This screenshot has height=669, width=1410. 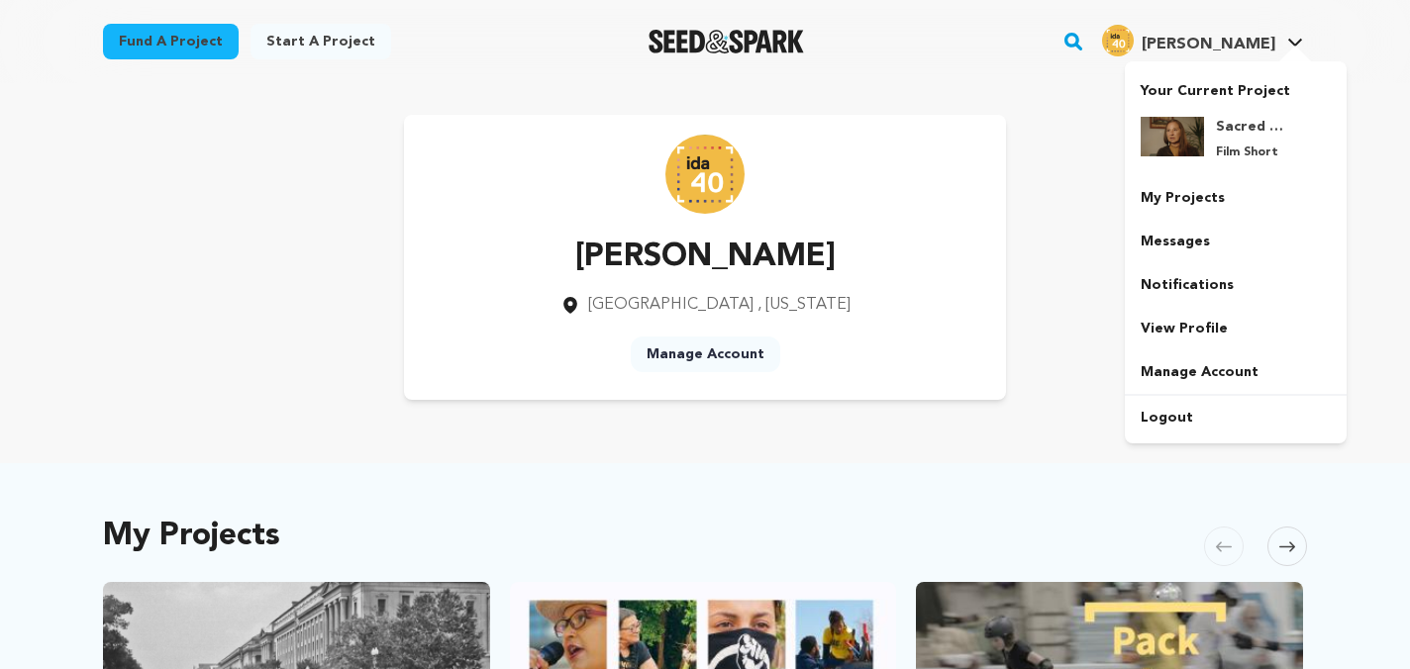 What do you see at coordinates (1236, 198) in the screenshot?
I see `a: My Projects` at bounding box center [1236, 198].